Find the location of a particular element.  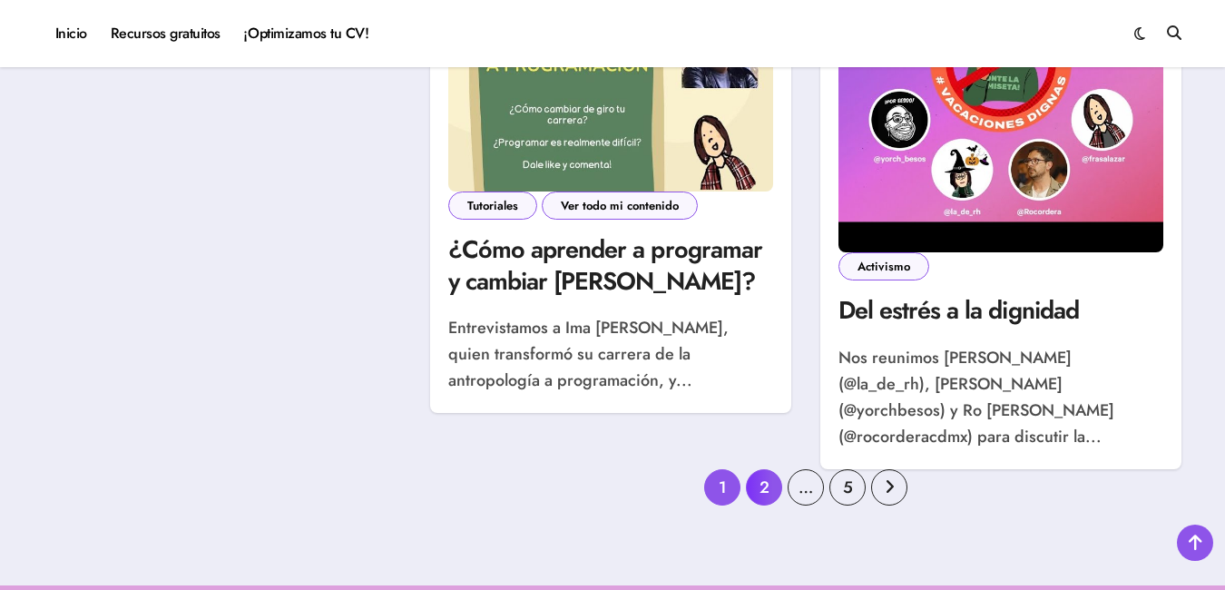

a: Ver todo mi contenido is located at coordinates (620, 205).